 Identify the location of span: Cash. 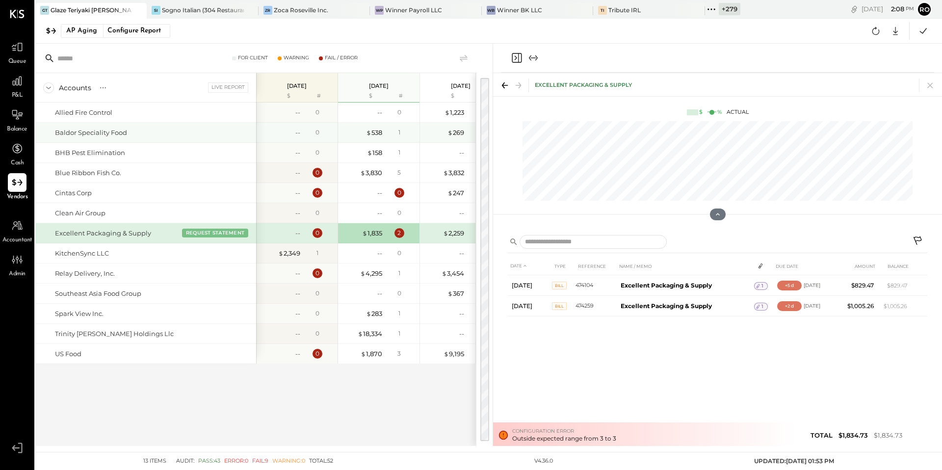
(17, 163).